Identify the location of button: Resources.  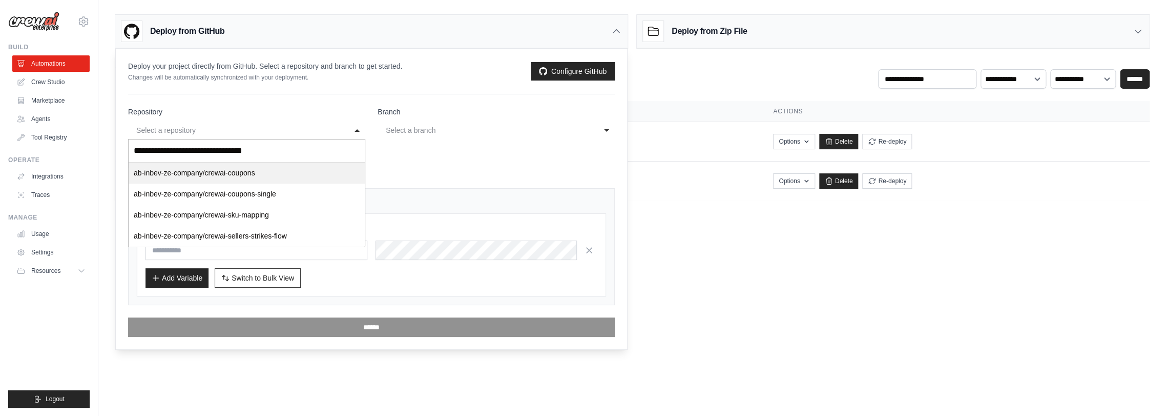
(51, 271).